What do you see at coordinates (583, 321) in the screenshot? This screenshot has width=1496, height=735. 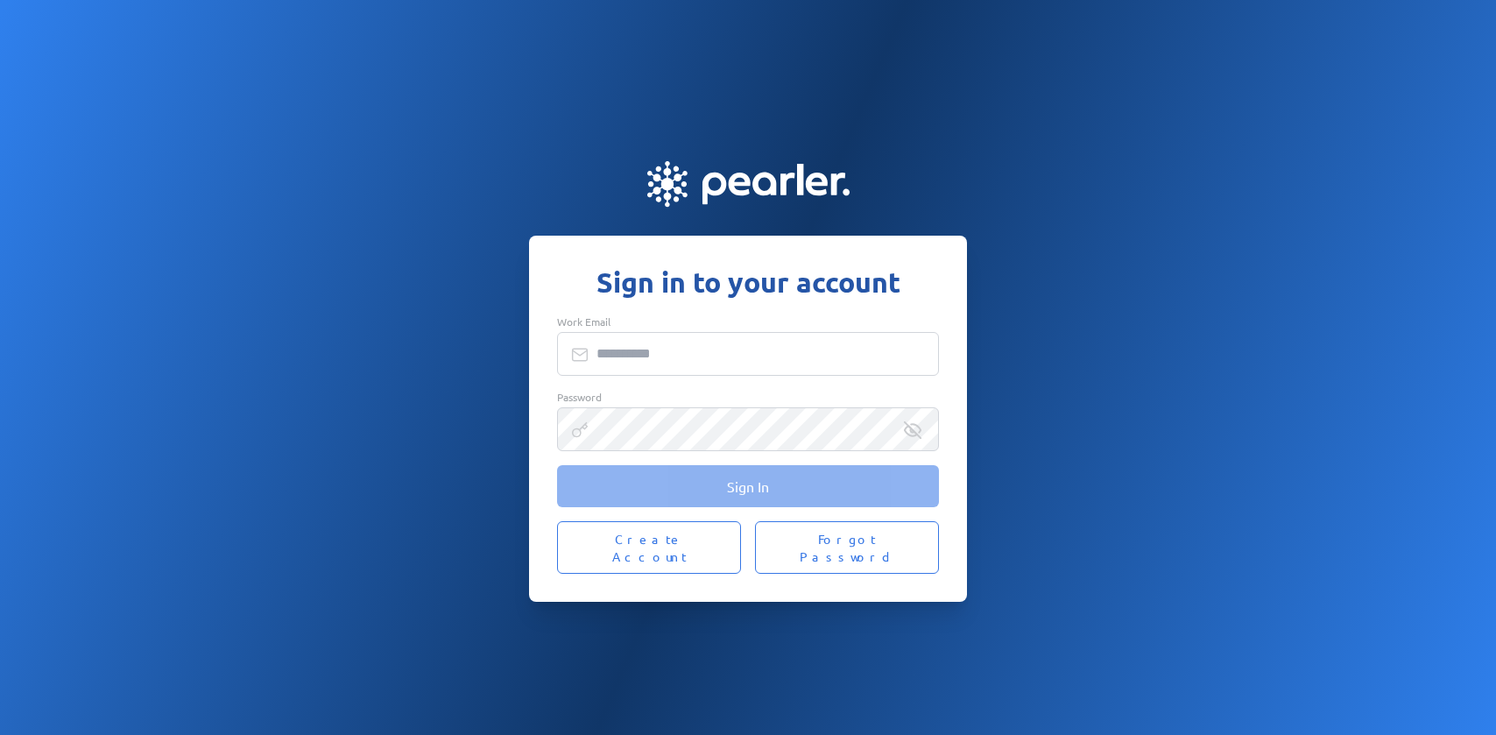 I see `span: Work Email` at bounding box center [583, 321].